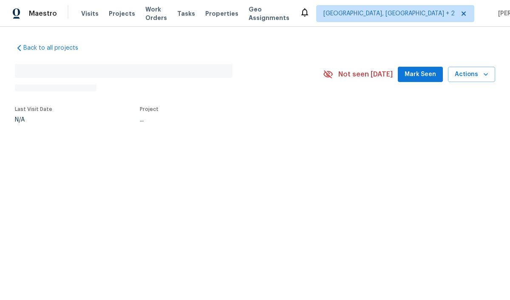 The height and width of the screenshot is (300, 510). Describe the element at coordinates (122, 14) in the screenshot. I see `span: Projects` at that location.